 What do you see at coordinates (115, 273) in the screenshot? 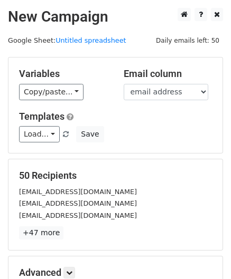
I see `h5: Advanced` at bounding box center [115, 273].